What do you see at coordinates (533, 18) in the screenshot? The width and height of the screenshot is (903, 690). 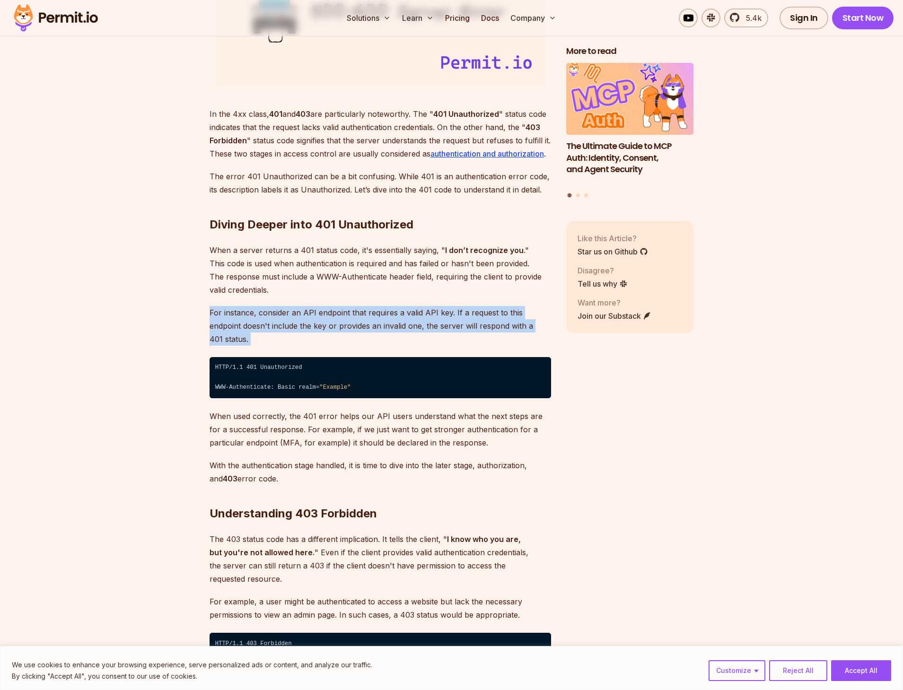 I see `button: Company` at bounding box center [533, 18].